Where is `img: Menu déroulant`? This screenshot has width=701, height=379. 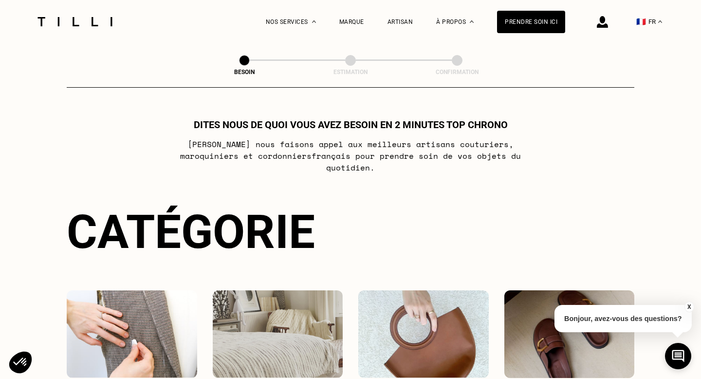 img: Menu déroulant is located at coordinates (314, 21).